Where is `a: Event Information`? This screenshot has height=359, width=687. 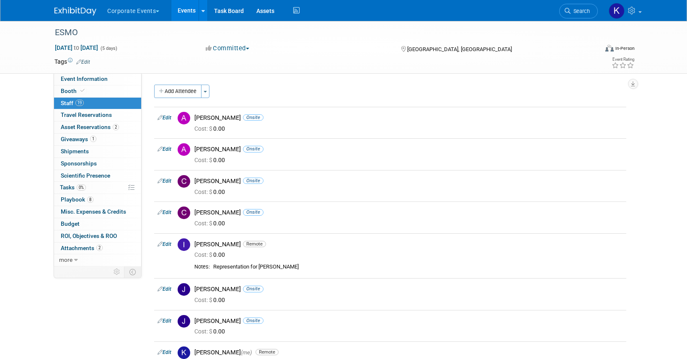
a: Event Information is located at coordinates (98, 79).